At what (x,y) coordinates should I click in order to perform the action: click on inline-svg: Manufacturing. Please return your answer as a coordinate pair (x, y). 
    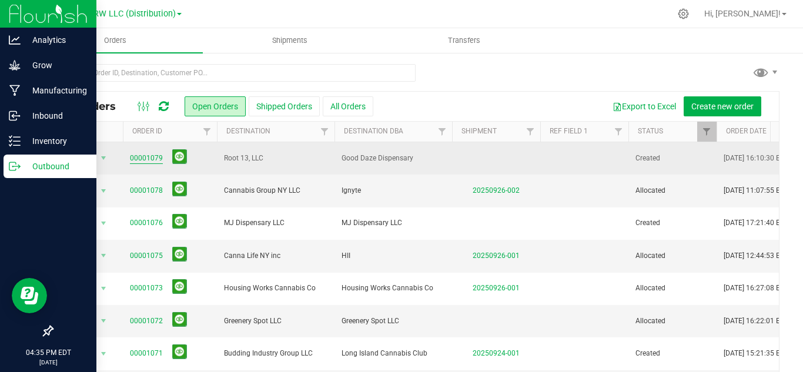
    Looking at the image, I should click on (15, 91).